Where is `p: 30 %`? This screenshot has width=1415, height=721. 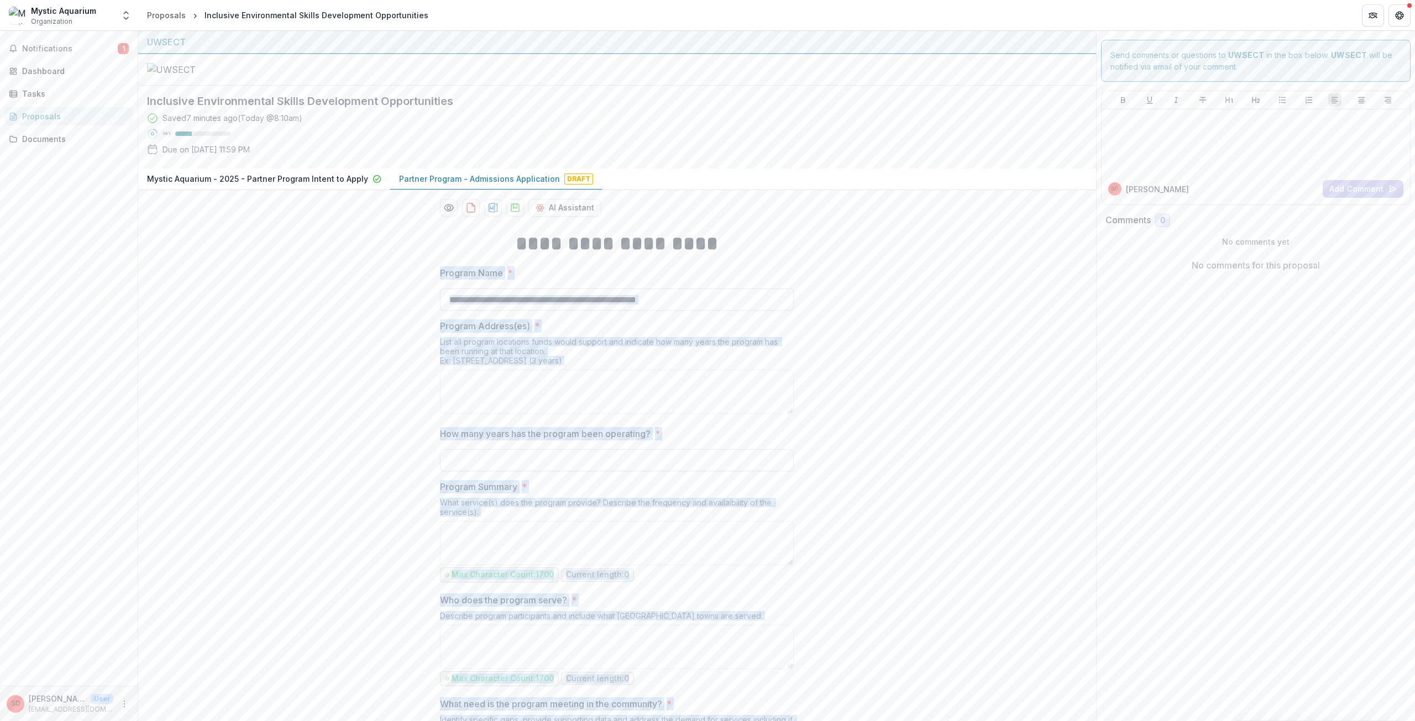
p: 30 % is located at coordinates (166, 134).